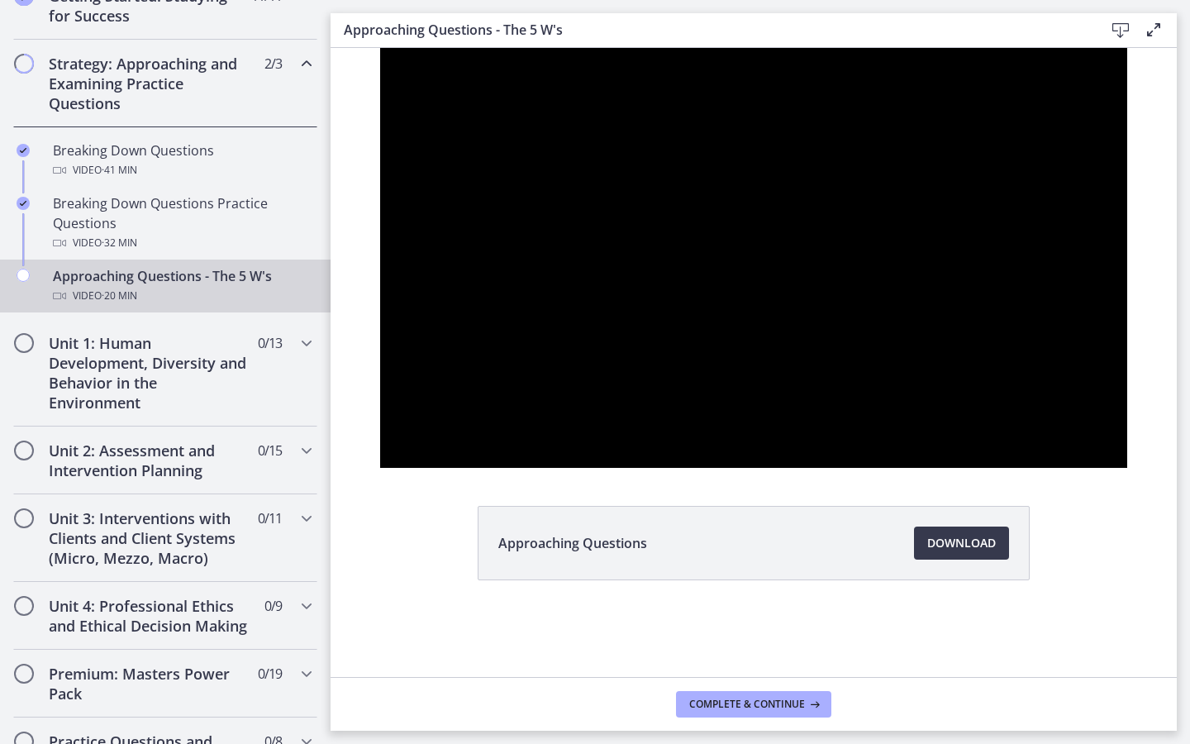 The height and width of the screenshot is (744, 1190). What do you see at coordinates (150, 538) in the screenshot?
I see `h2: Unit 3: Interventions with Clients and Client Systems (Micro, Mezzo, Macro)` at bounding box center [150, 538].